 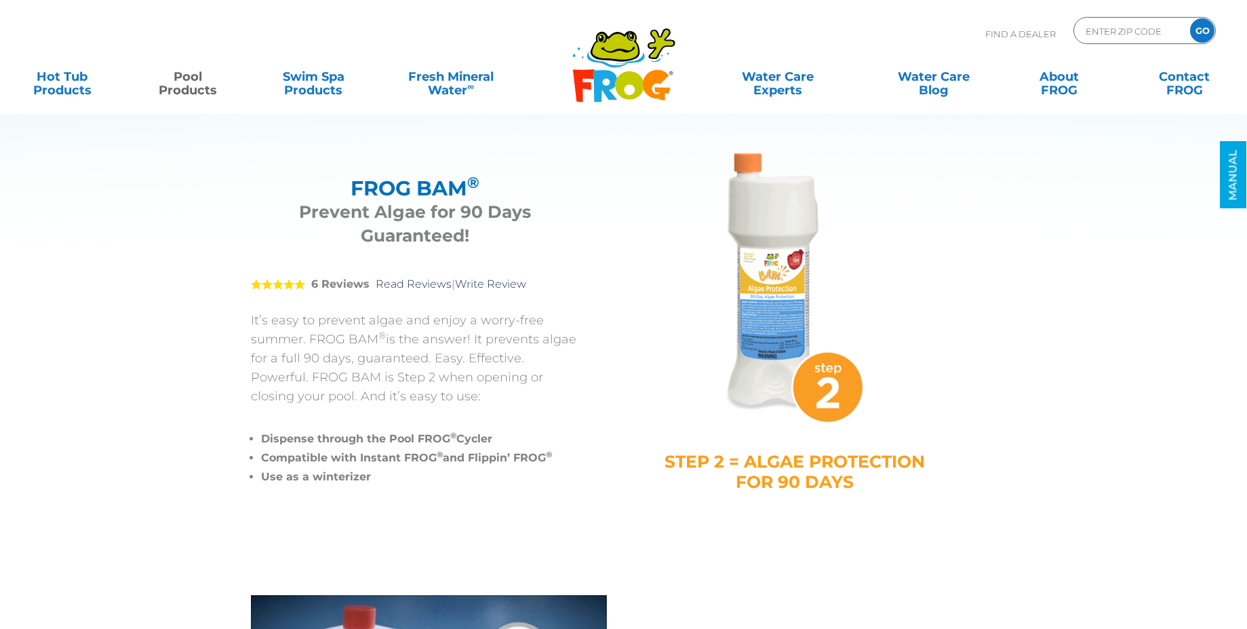 What do you see at coordinates (1130, 31) in the screenshot?
I see `input: Zip Code Form` at bounding box center [1130, 31].